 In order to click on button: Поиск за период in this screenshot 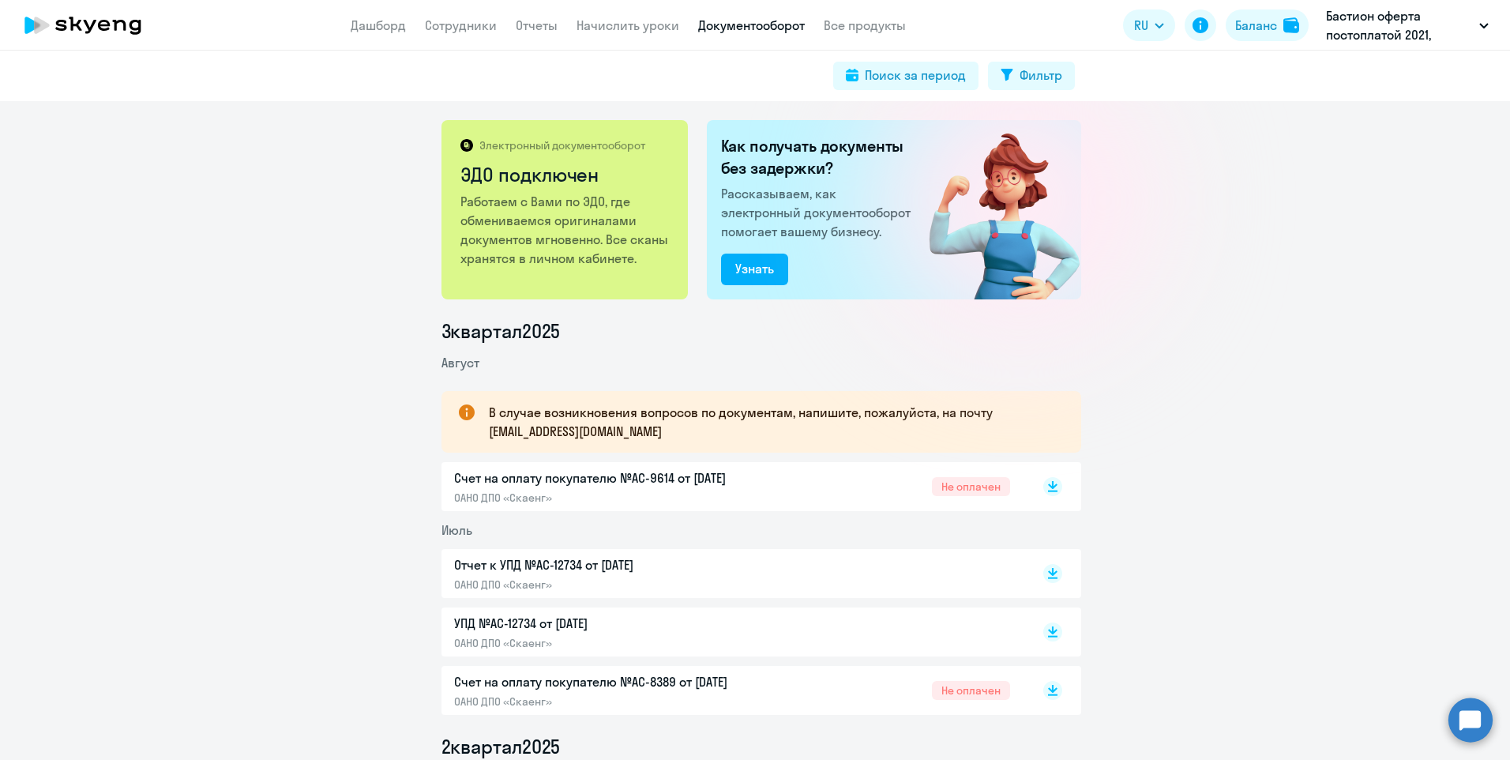, I will do `click(906, 76)`.